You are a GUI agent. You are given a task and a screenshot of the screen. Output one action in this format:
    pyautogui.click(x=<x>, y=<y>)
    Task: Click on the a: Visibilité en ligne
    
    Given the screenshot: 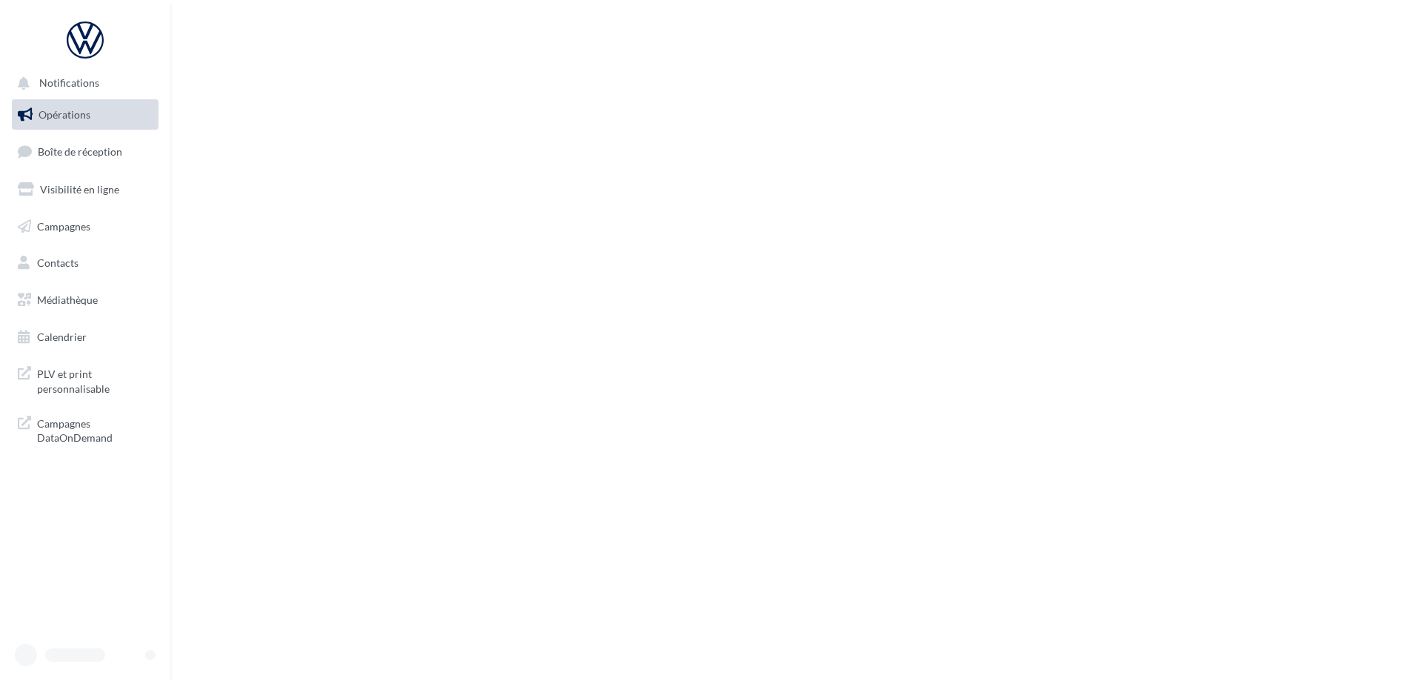 What is the action you would take?
    pyautogui.click(x=85, y=190)
    